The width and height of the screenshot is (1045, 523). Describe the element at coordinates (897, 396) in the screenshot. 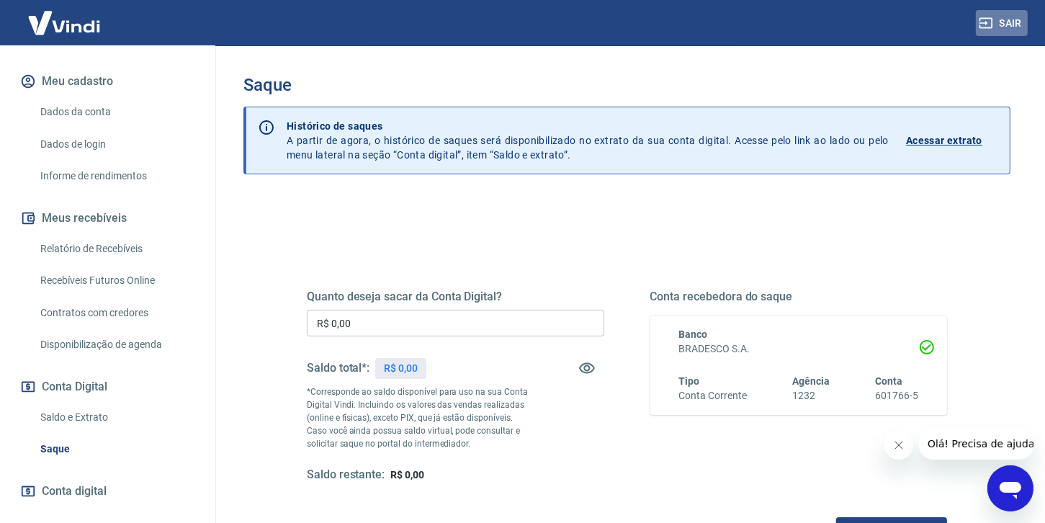

I see `h6: 601766-5` at that location.